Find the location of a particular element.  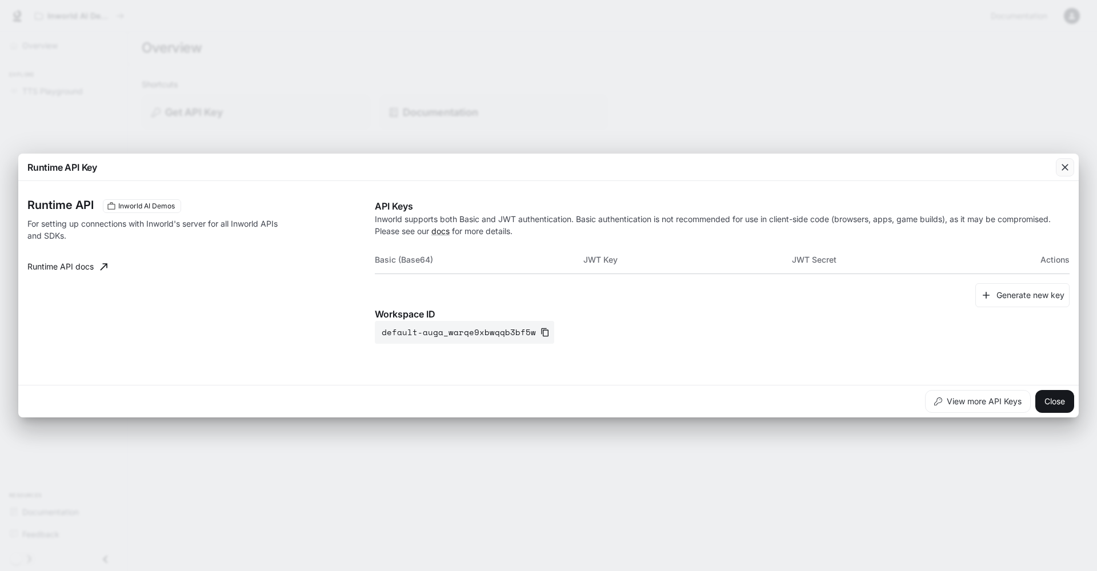

p: Runtime API Key is located at coordinates (62, 167).